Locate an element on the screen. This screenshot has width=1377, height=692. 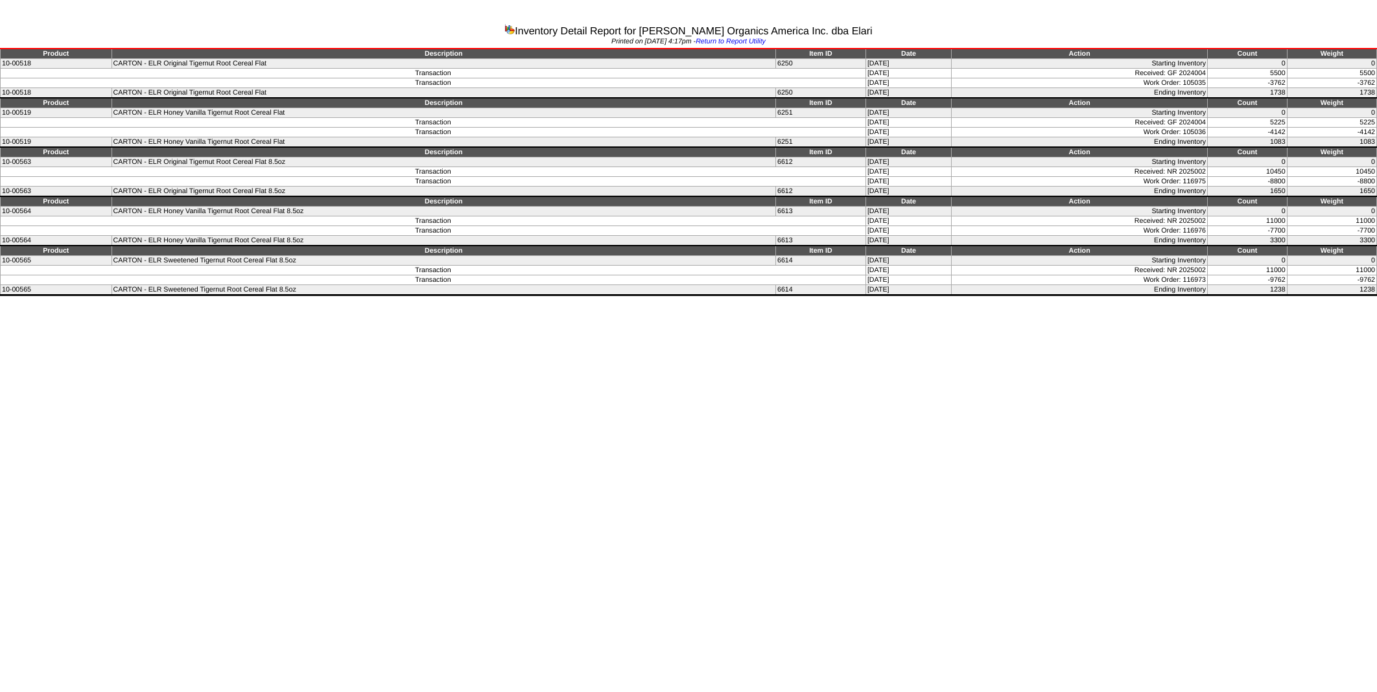
a: Return to Report Utility is located at coordinates (730, 41).